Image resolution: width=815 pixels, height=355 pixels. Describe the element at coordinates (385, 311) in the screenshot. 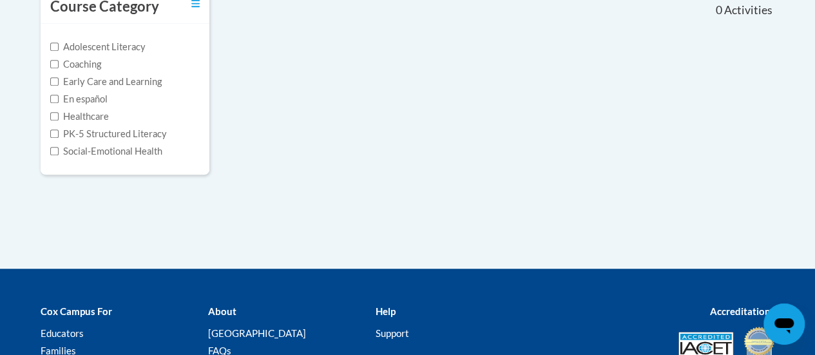

I see `b: Help` at that location.